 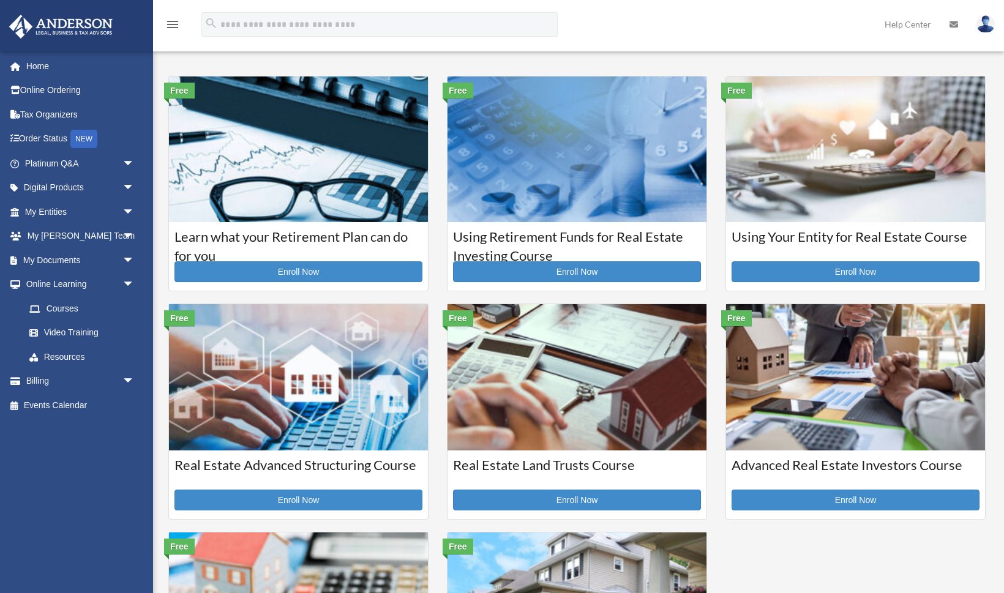 What do you see at coordinates (84, 139) in the screenshot?
I see `div: NEW` at bounding box center [84, 139].